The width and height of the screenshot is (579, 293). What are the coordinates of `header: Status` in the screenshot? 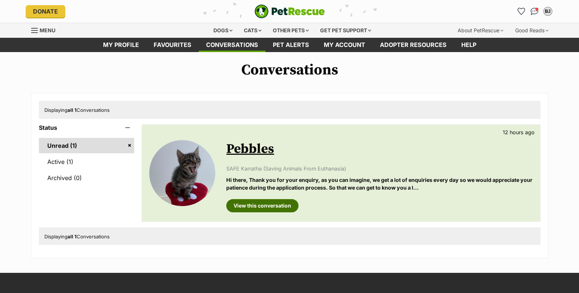 It's located at (87, 128).